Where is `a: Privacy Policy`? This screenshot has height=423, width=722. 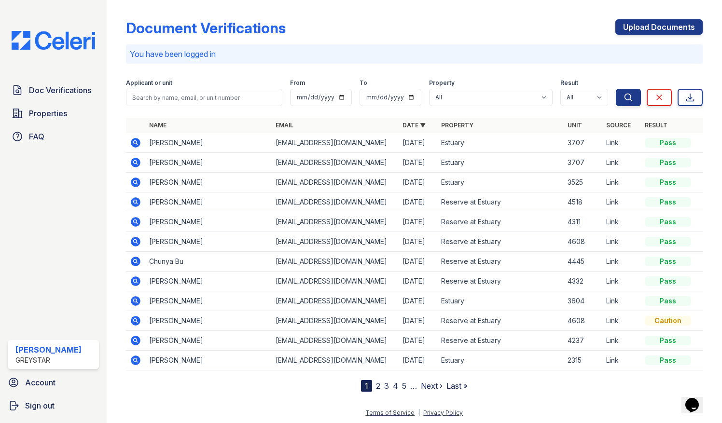 a: Privacy Policy is located at coordinates (443, 412).